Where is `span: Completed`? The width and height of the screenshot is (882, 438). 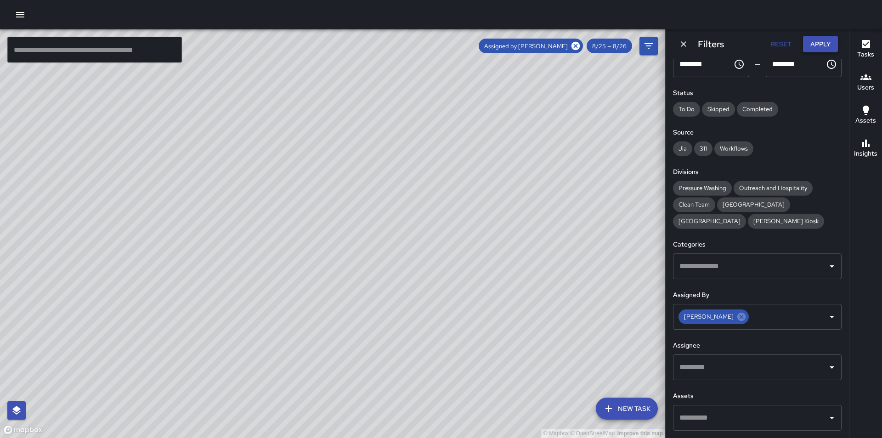 span: Completed is located at coordinates (757, 109).